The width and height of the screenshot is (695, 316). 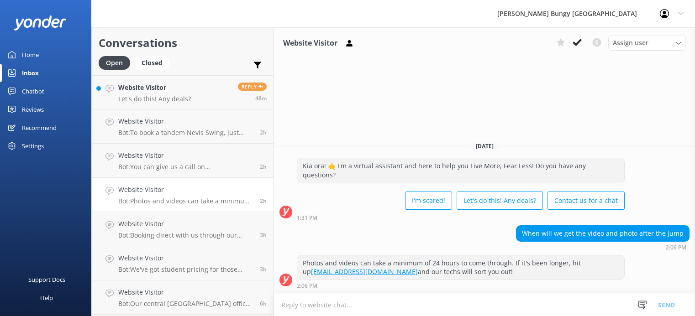 What do you see at coordinates (586, 201) in the screenshot?
I see `button: Contact us for a chat` at bounding box center [586, 201].